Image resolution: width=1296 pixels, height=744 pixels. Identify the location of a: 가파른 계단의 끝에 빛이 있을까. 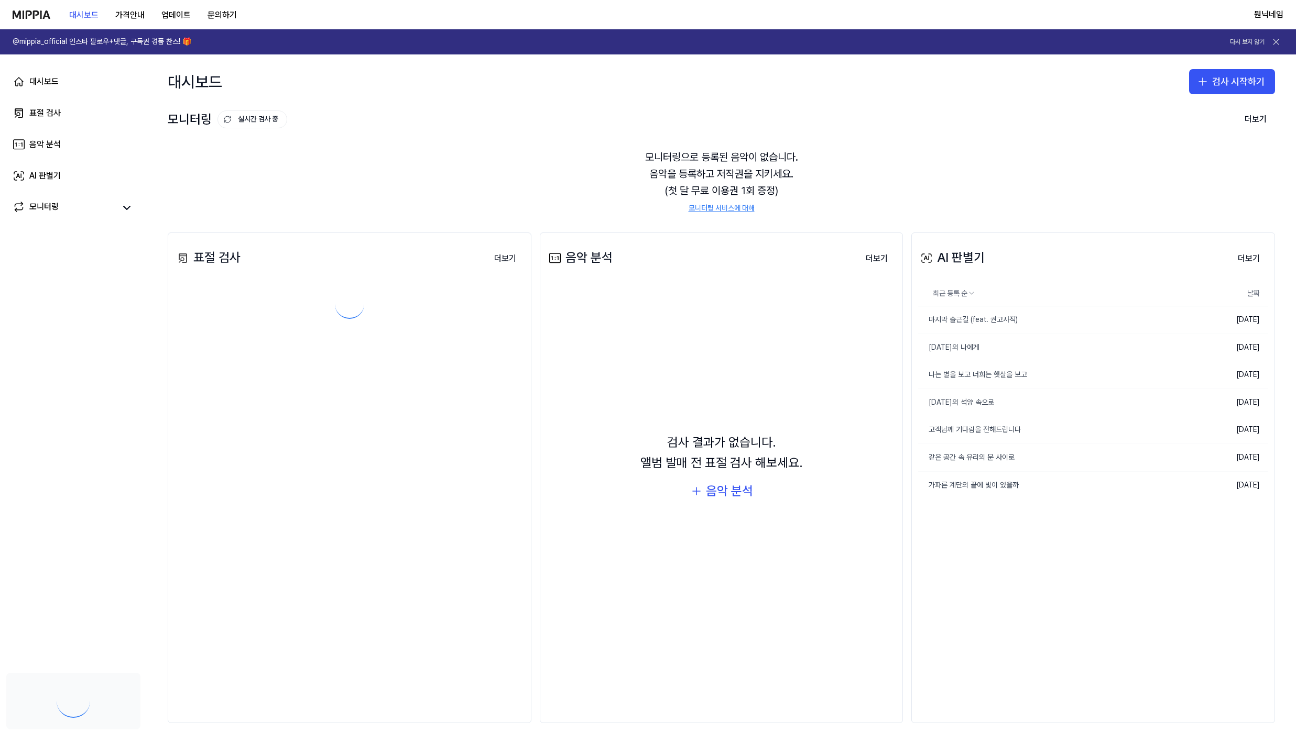
(1062, 486).